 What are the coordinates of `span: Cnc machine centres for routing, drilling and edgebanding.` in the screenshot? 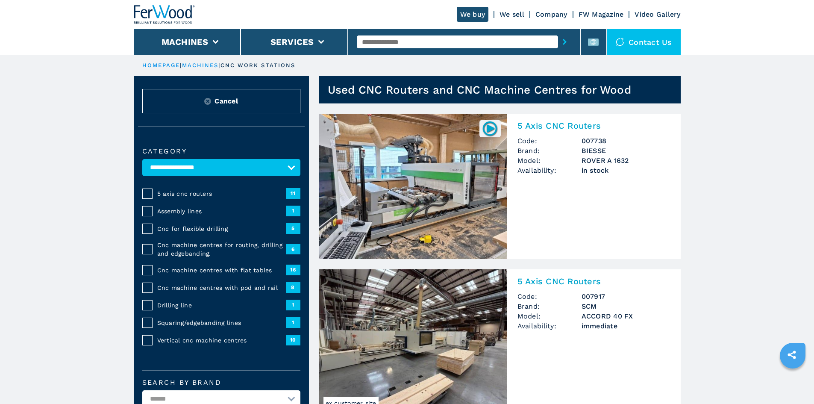 It's located at (221, 249).